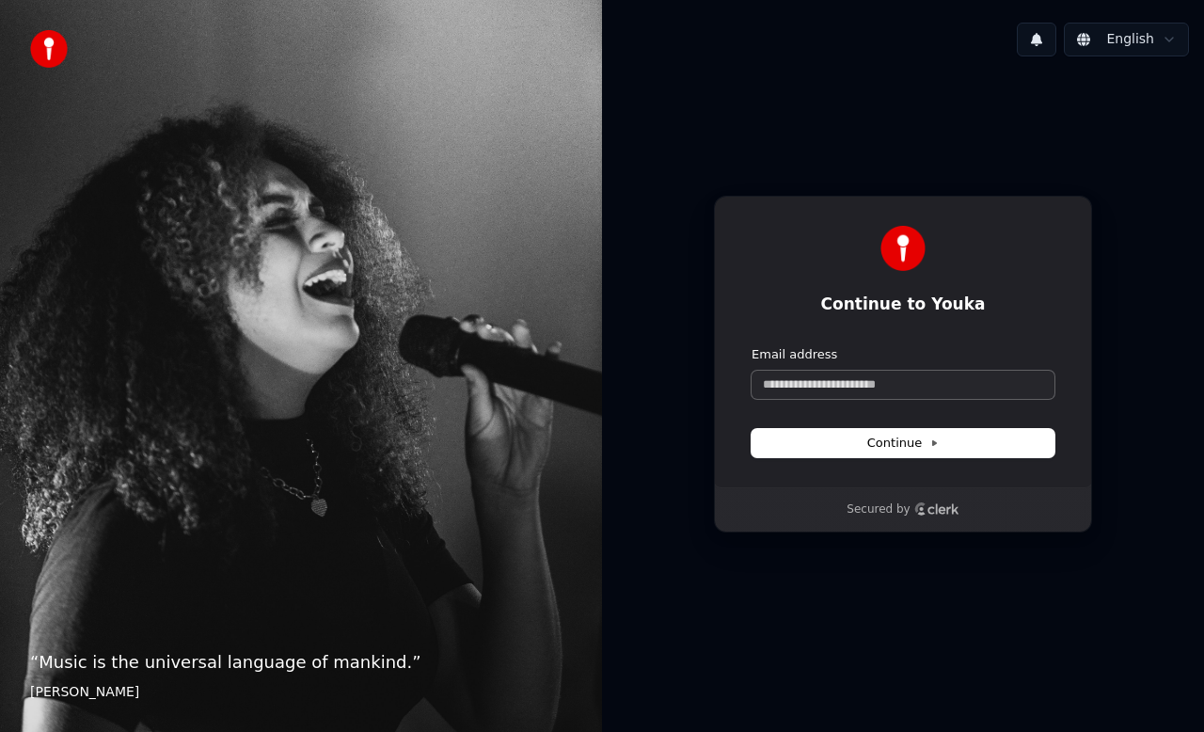 The height and width of the screenshot is (732, 1204). What do you see at coordinates (49, 49) in the screenshot?
I see `img: youka` at bounding box center [49, 49].